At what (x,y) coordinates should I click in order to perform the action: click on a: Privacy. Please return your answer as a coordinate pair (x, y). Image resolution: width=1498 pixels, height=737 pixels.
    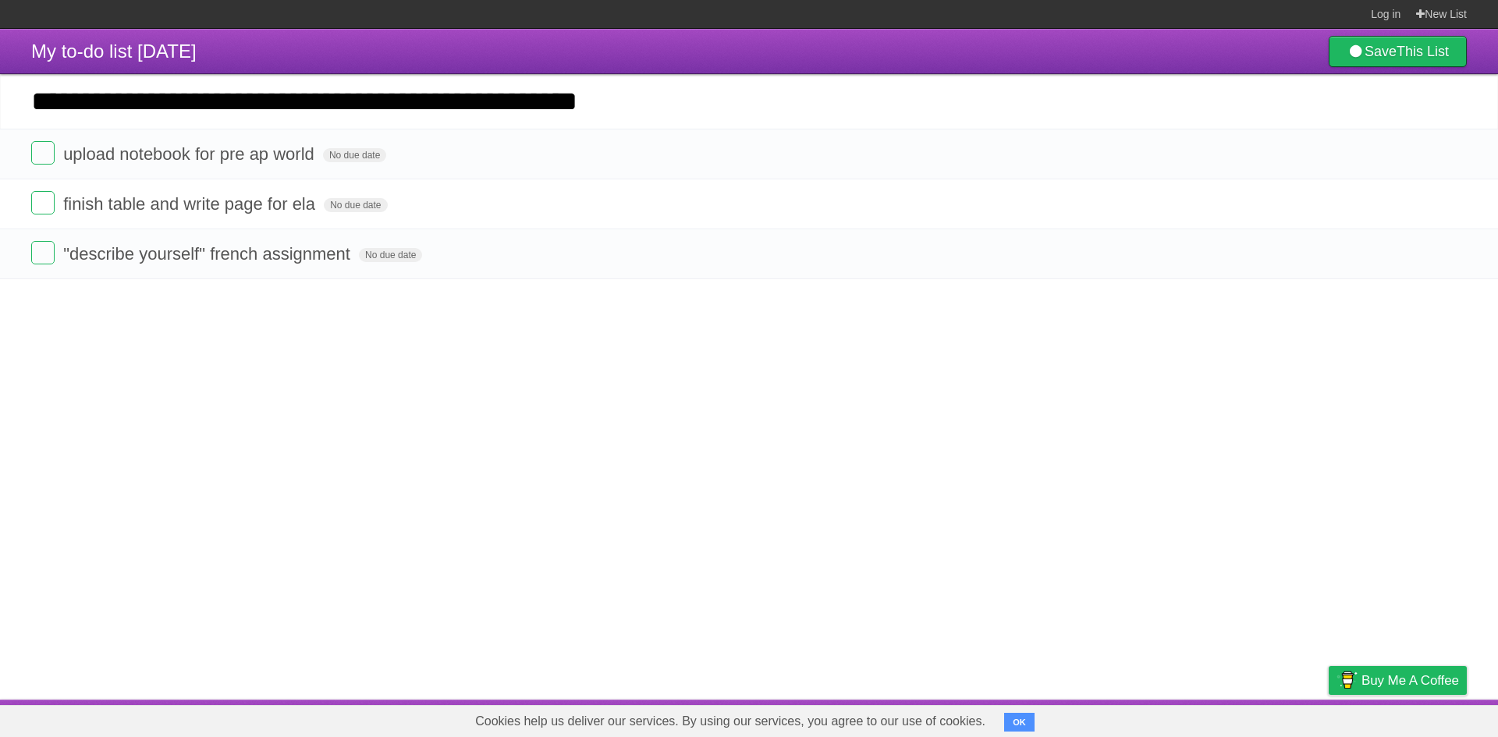
    Looking at the image, I should click on (1329, 719).